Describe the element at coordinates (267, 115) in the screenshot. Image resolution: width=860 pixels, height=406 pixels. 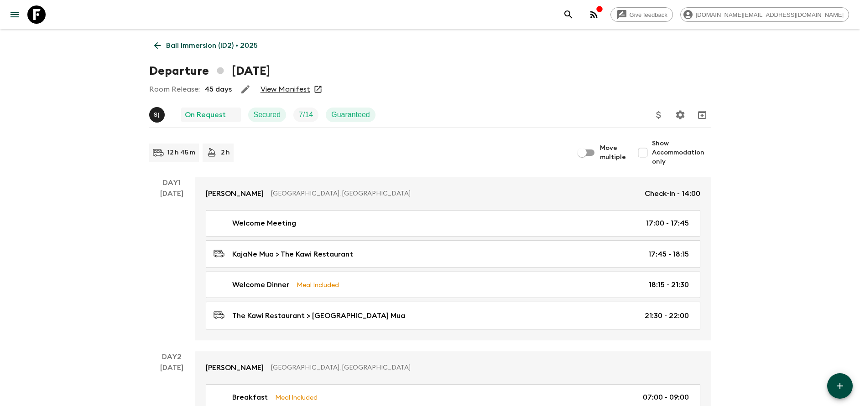
I see `div: Secured` at that location.